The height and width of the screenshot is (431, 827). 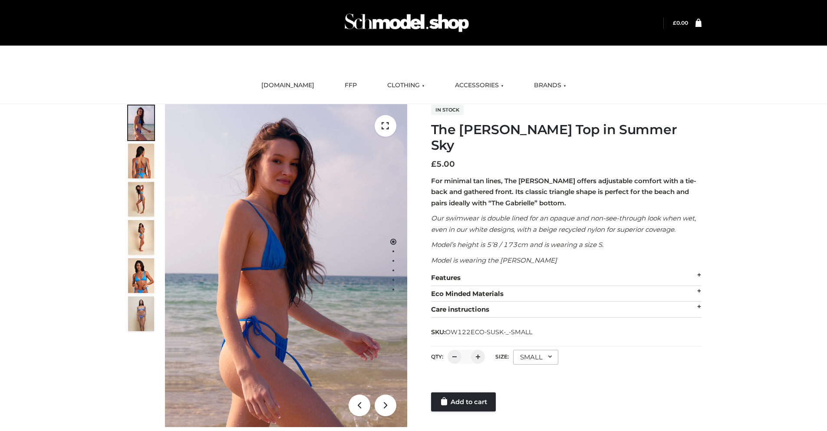 I want to click on em: Our swimwear is double lined for an opaque and non-see-through look when wet, even in our white d..., so click(x=564, y=224).